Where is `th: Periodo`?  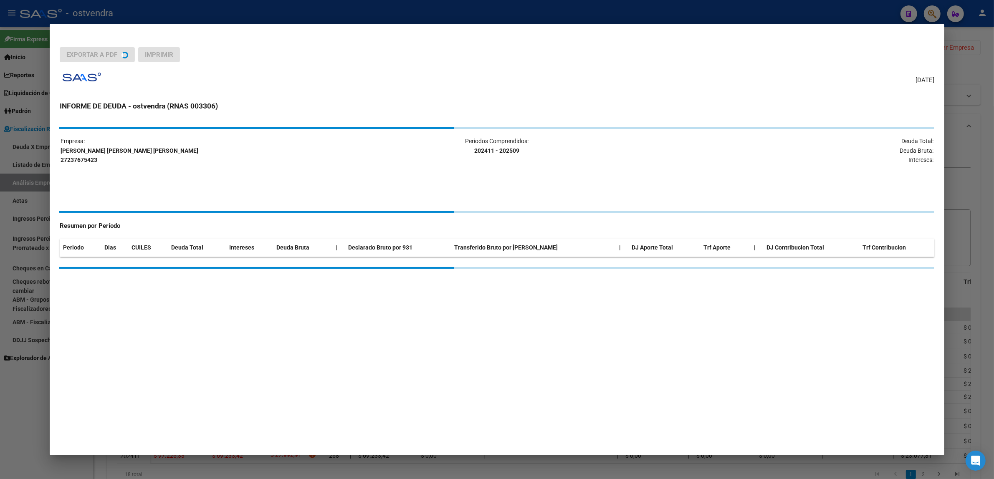 th: Periodo is located at coordinates (80, 248).